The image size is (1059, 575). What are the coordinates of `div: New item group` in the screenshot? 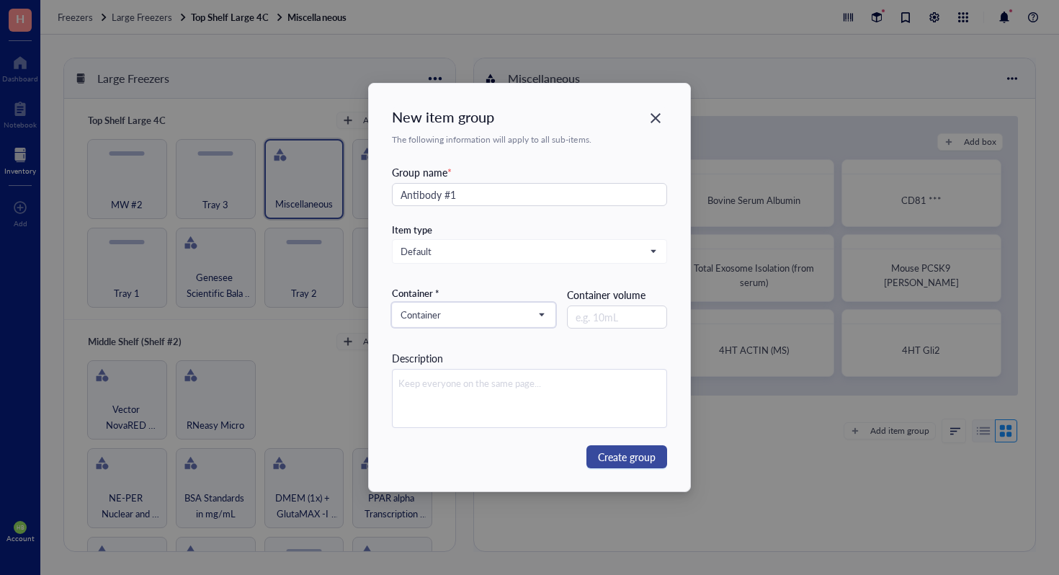 It's located at (529, 117).